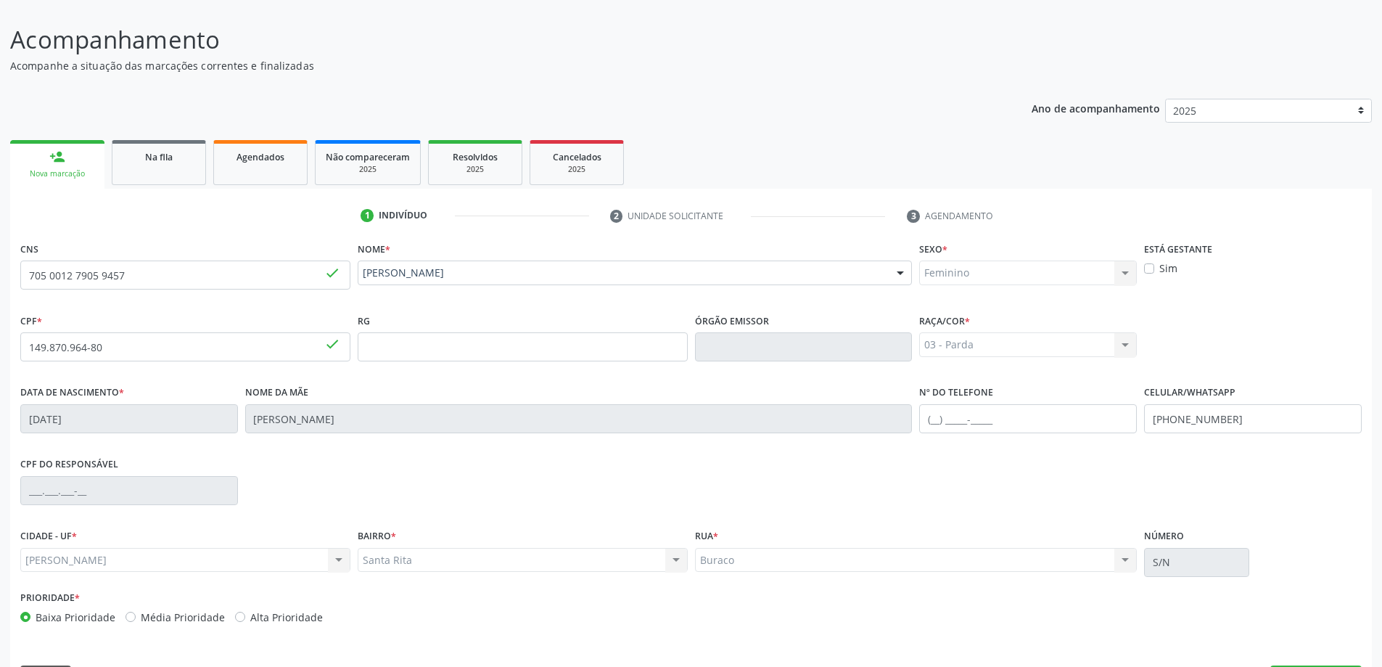  What do you see at coordinates (1095, 107) in the screenshot?
I see `p: Ano de acompanhamento` at bounding box center [1095, 107].